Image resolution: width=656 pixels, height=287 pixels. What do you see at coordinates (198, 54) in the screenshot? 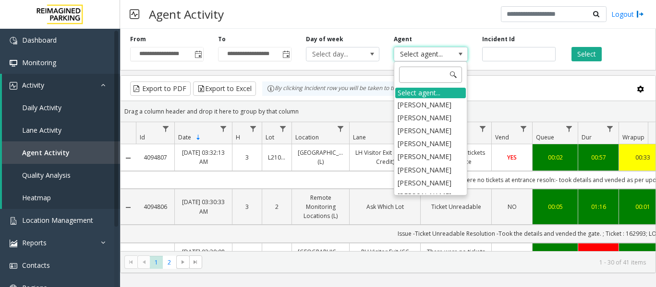
I see `span: Toggle popup` at bounding box center [198, 54].